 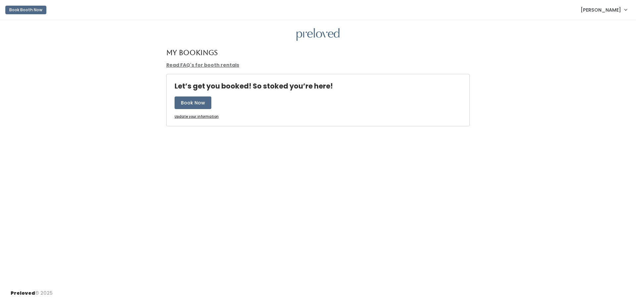 What do you see at coordinates (26, 10) in the screenshot?
I see `button: Book Booth Now` at bounding box center [26, 10].